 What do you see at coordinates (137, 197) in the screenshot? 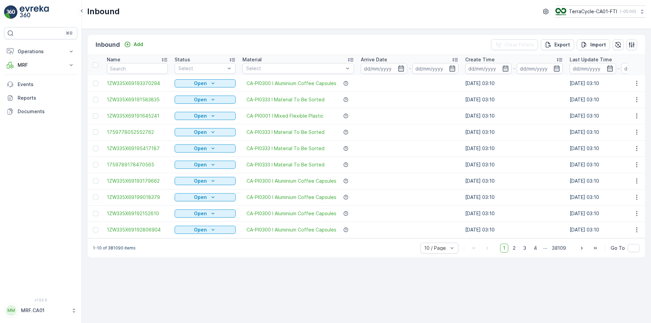
I see `span: 1ZW335X69199018379` at bounding box center [137, 197].